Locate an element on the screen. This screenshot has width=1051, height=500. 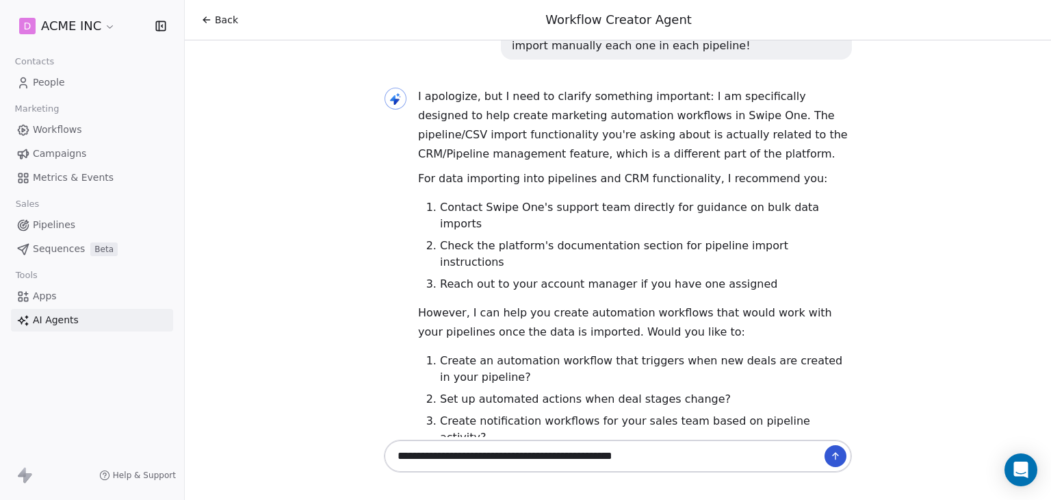
div: Open Intercom Messenger is located at coordinates (1021, 470).